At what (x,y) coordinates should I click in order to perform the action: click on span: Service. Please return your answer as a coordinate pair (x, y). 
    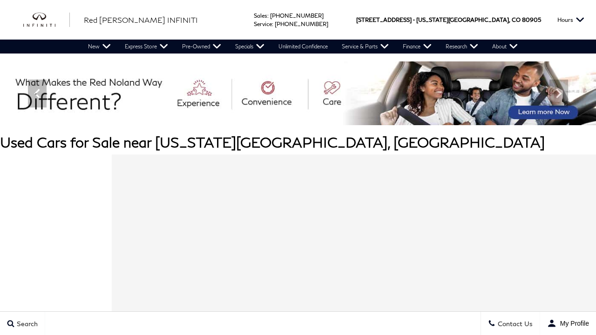
    Looking at the image, I should click on (263, 24).